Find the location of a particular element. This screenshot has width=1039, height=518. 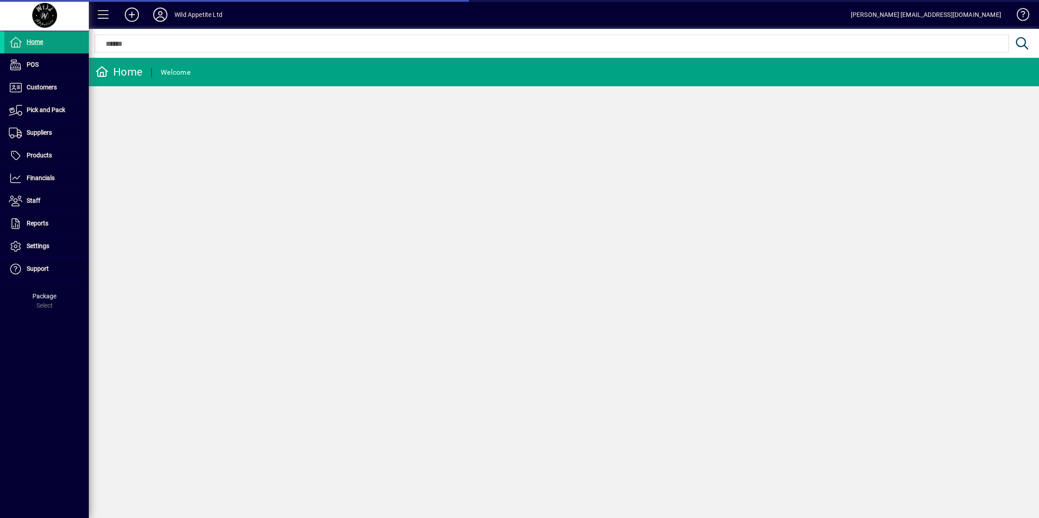

a: Financials is located at coordinates (47, 178).